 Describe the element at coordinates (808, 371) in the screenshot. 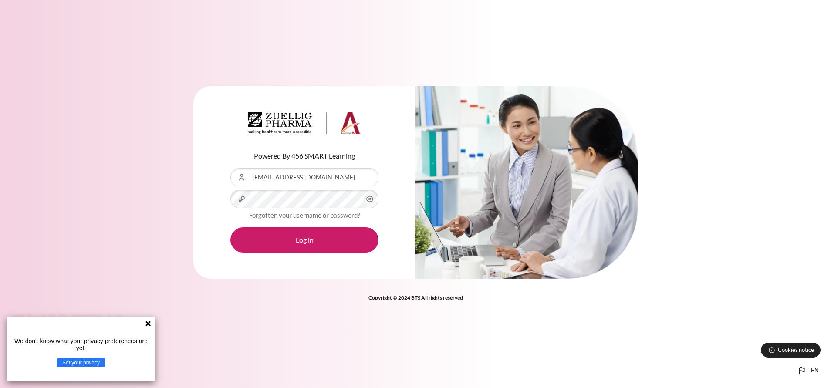

I see `button: Languages` at that location.